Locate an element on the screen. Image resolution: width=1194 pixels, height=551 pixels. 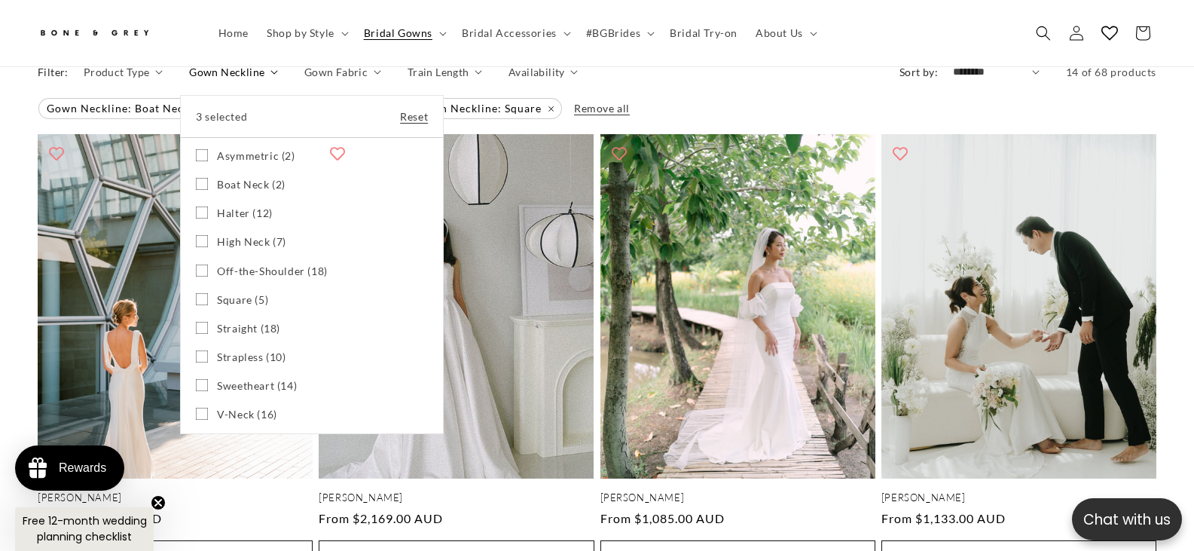
span: Bridal Gowns is located at coordinates (398, 33).